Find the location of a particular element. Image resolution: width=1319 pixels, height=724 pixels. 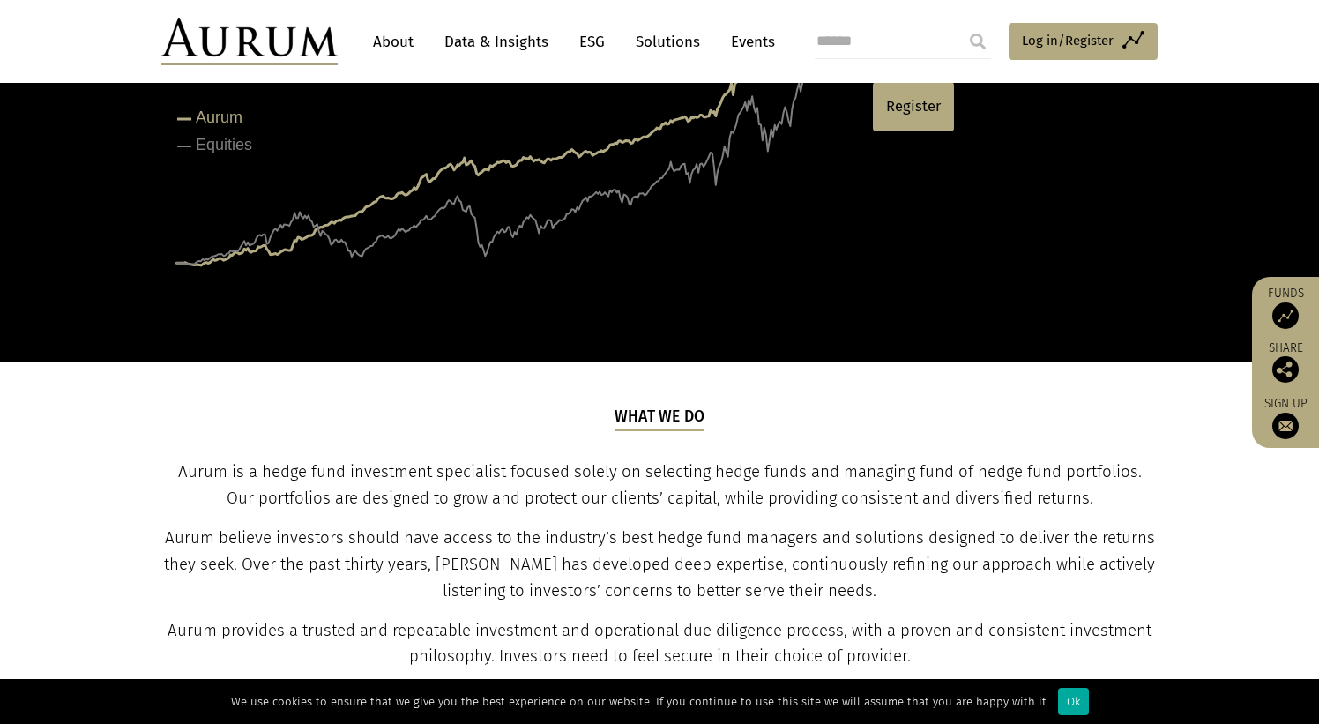

span: Aurum provides a trusted and repeatable investment and operational due diligence process, with a ... is located at coordinates (660, 644).